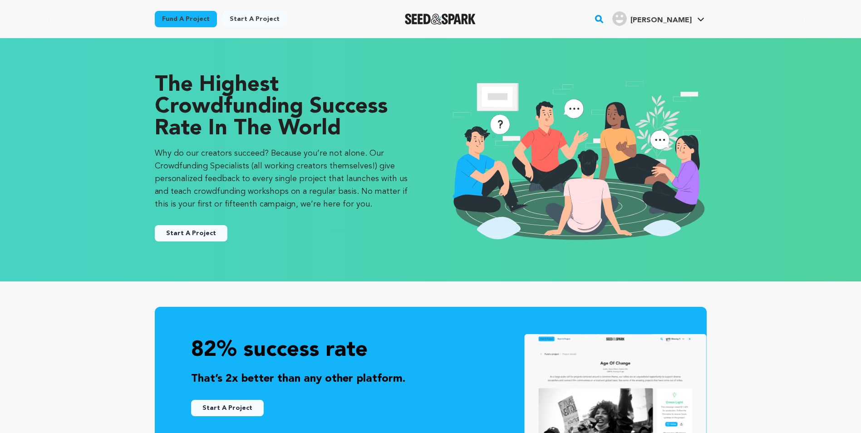 The width and height of the screenshot is (861, 433). Describe the element at coordinates (284, 179) in the screenshot. I see `p: Why do our creators succeed? Because you’re not alone. Our Crowdfunding Specialists (all working ...` at that location.